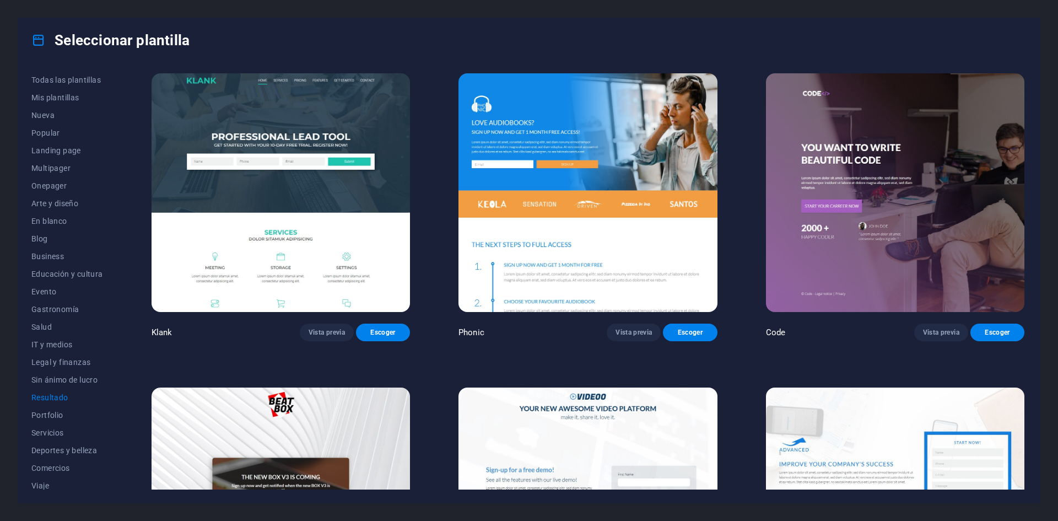  Describe the element at coordinates (895, 192) in the screenshot. I see `img: Code` at that location.